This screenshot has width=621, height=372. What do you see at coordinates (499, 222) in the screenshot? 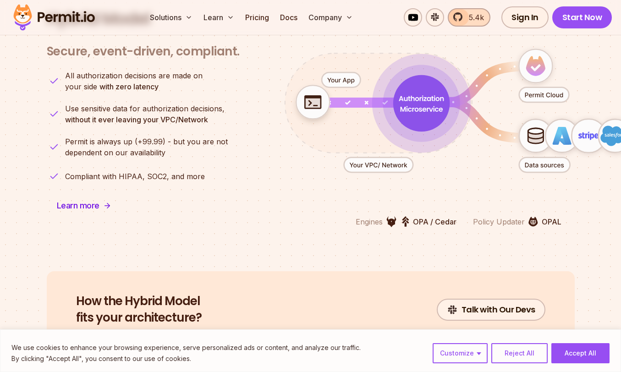
I see `p: Policy Updater` at bounding box center [499, 222].